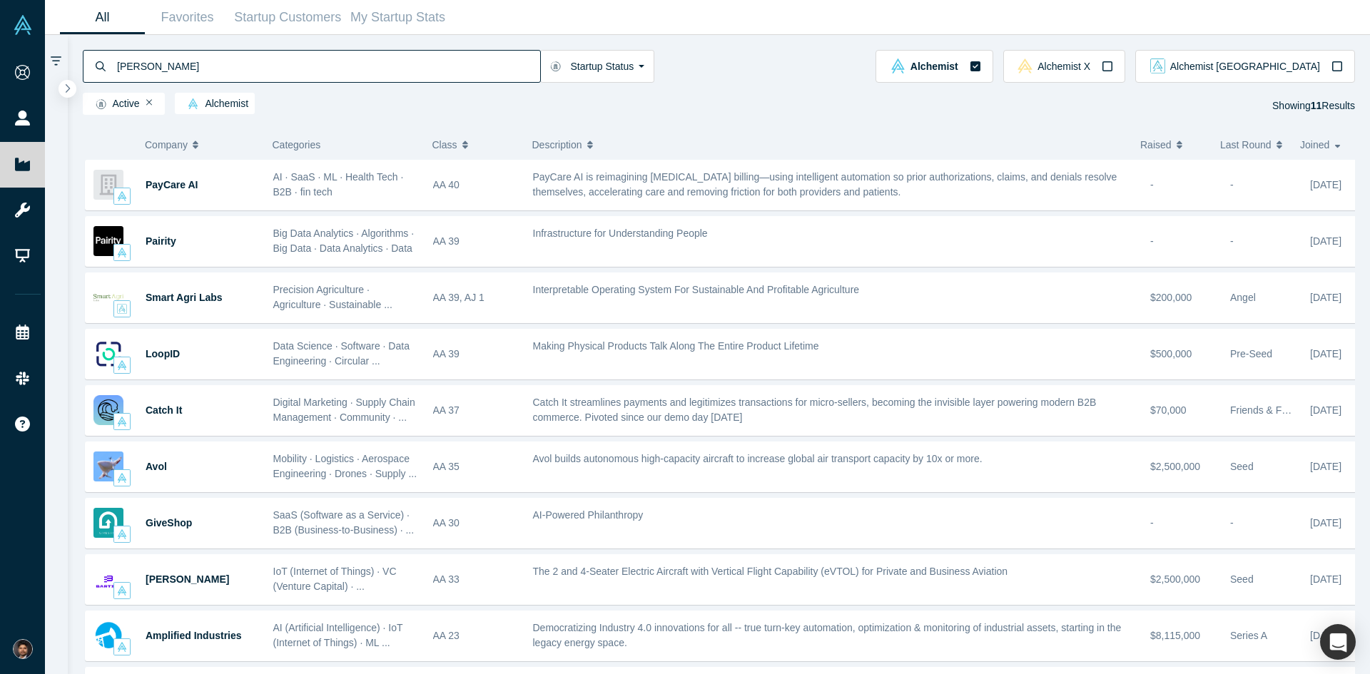 This screenshot has height=674, width=1370. Describe the element at coordinates (475, 523) in the screenshot. I see `div: AA 30` at that location.